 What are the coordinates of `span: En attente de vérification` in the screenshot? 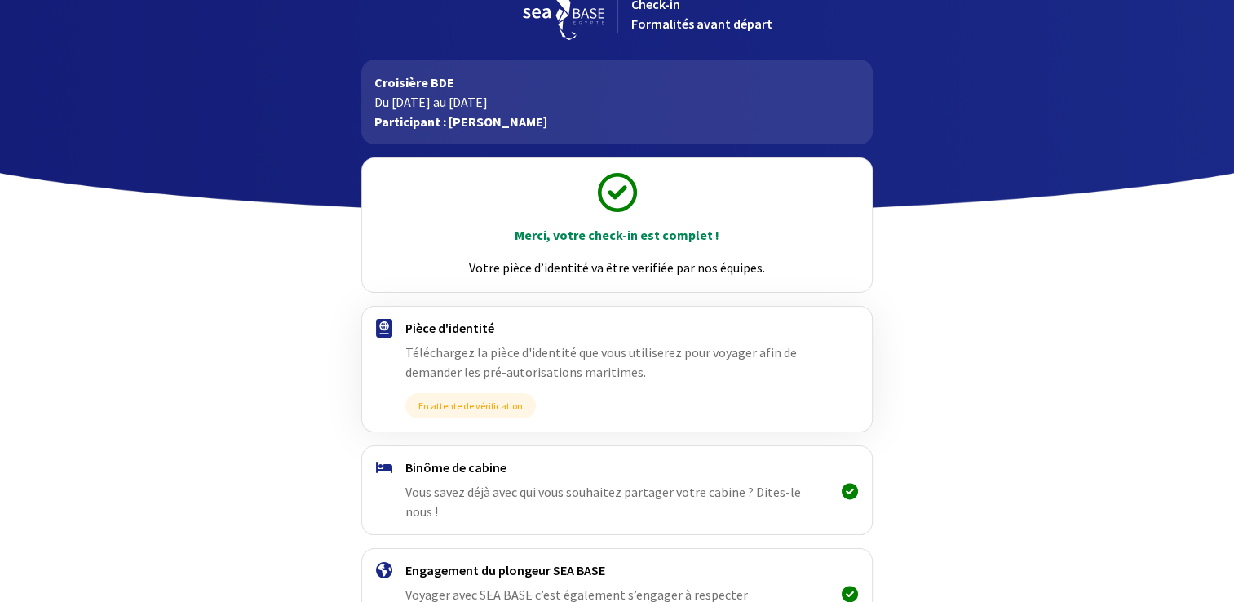 It's located at (471, 405).